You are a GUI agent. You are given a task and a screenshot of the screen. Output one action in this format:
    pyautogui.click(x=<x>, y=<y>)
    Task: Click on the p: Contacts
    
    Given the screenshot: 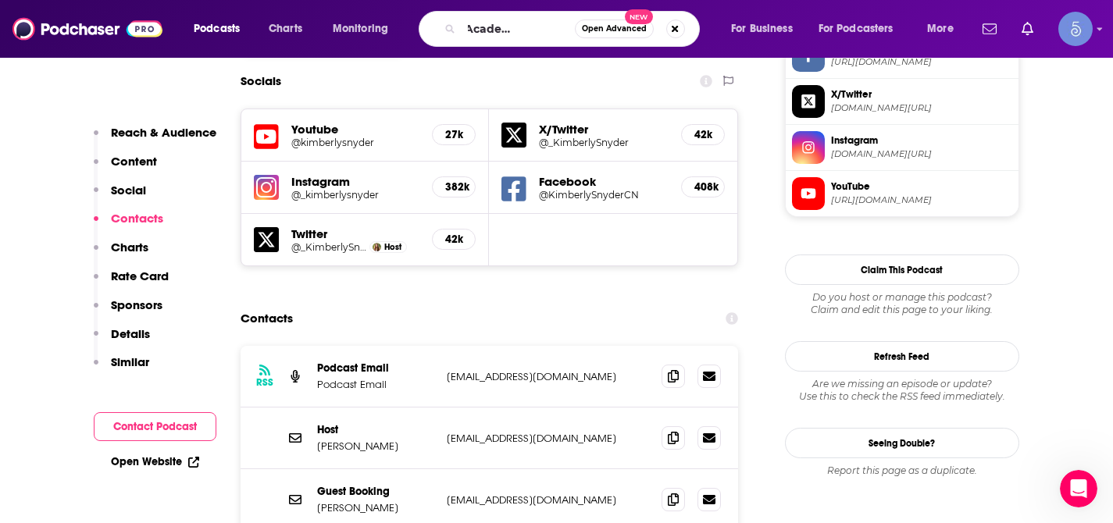 What is the action you would take?
    pyautogui.click(x=137, y=218)
    